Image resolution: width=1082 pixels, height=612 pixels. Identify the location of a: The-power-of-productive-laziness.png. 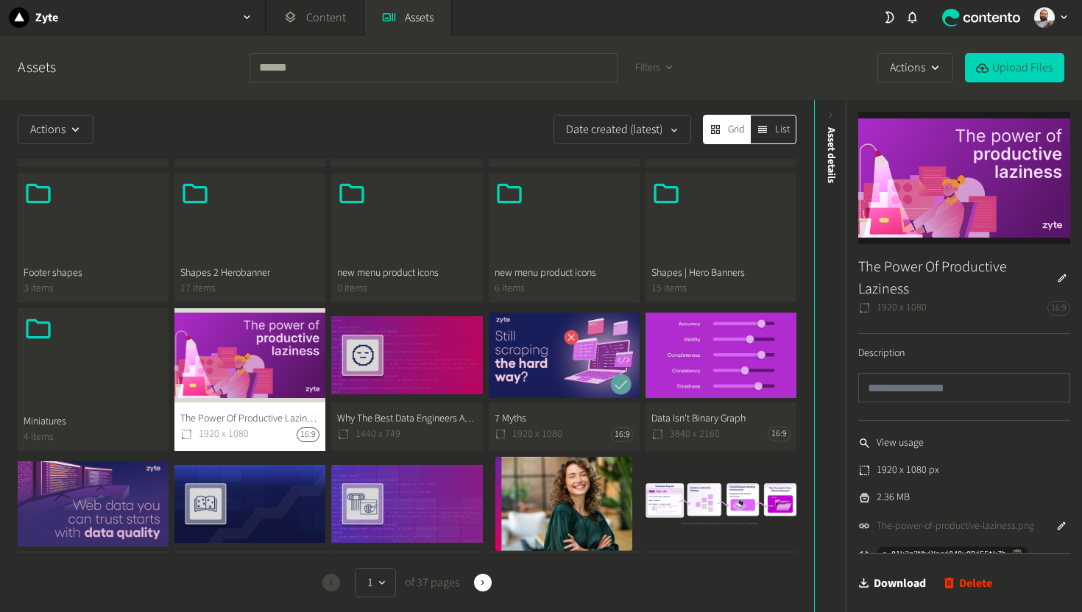
(955, 526).